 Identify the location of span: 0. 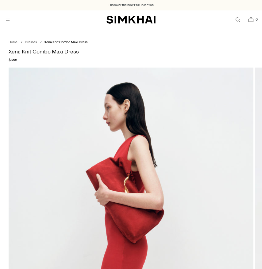
(257, 19).